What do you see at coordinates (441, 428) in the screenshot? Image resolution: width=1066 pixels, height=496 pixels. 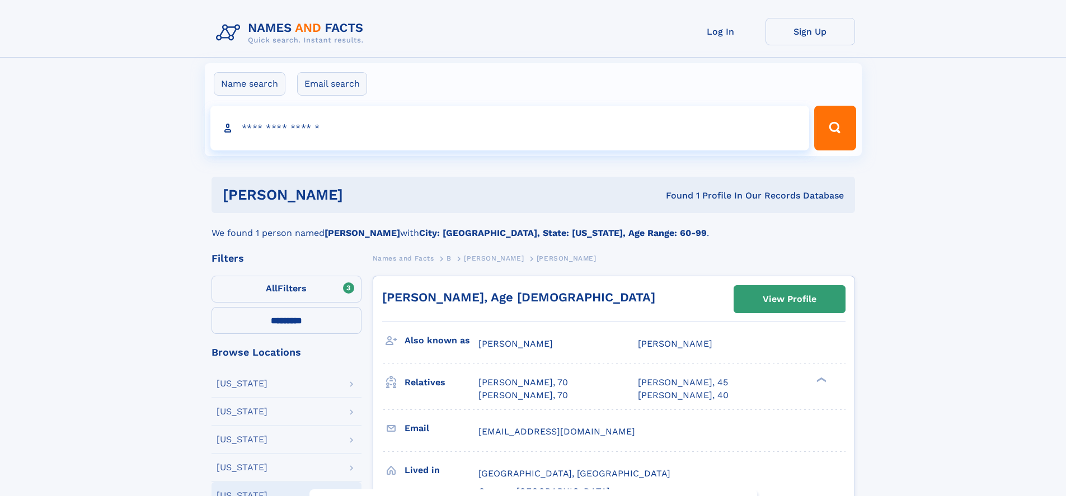 I see `h3: Email` at bounding box center [441, 428].